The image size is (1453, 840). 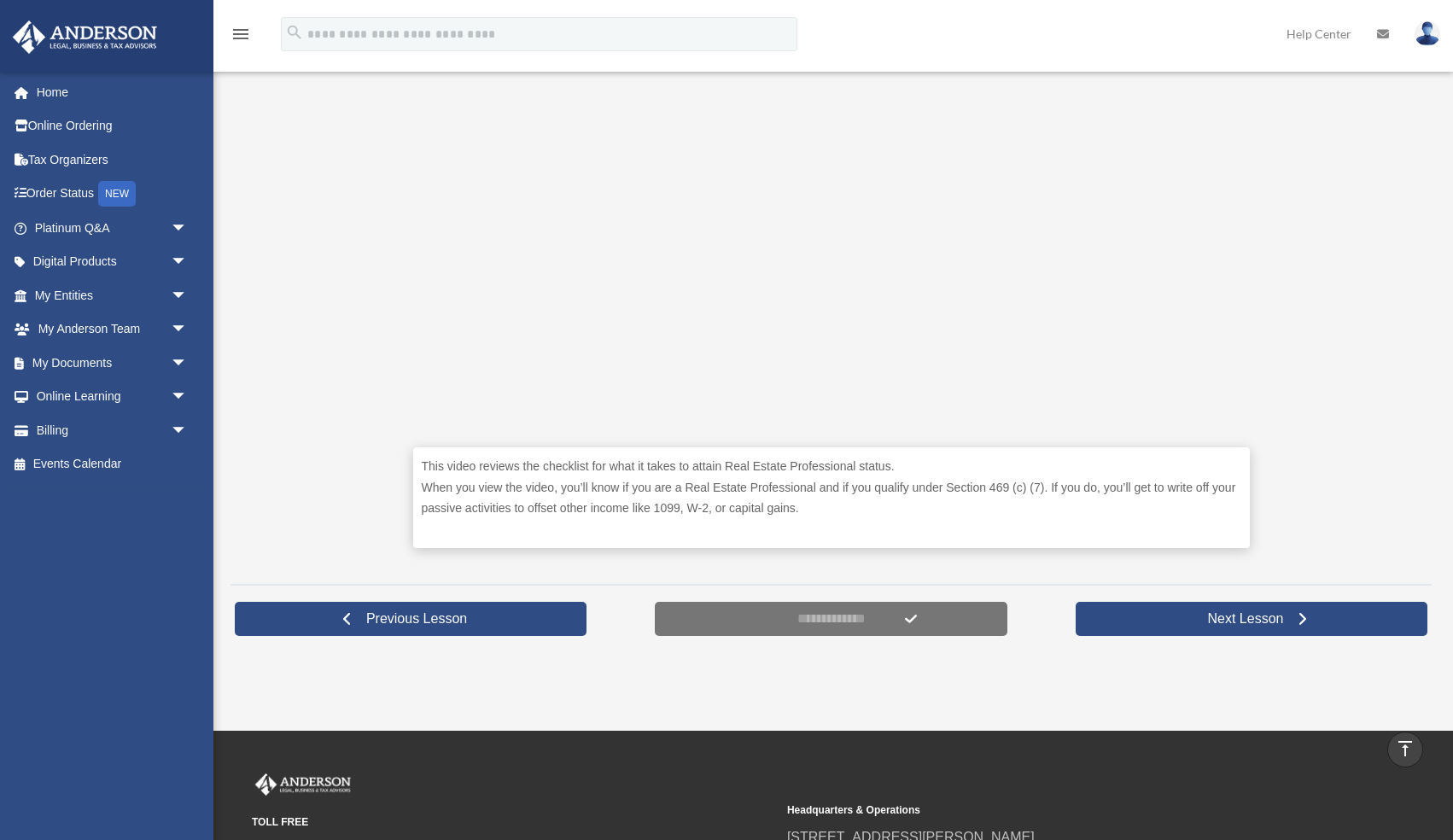 What do you see at coordinates (411, 619) in the screenshot?
I see `a: Previous Lesson` at bounding box center [411, 619].